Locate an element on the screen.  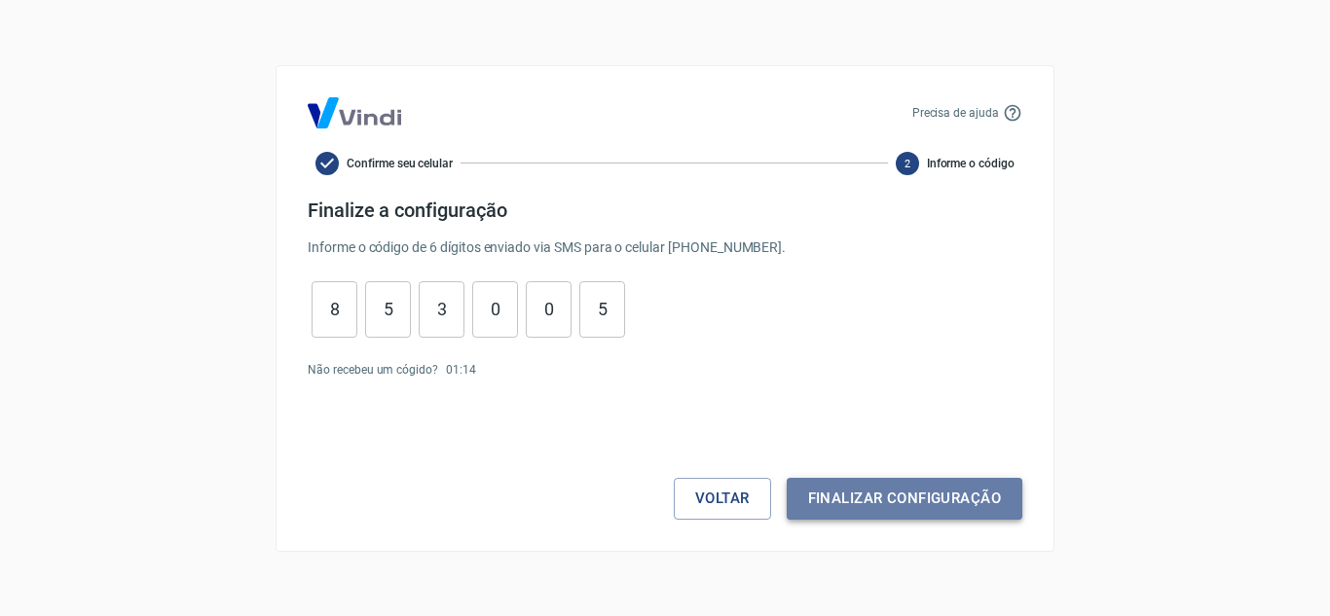
button: Voltar is located at coordinates (722, 499).